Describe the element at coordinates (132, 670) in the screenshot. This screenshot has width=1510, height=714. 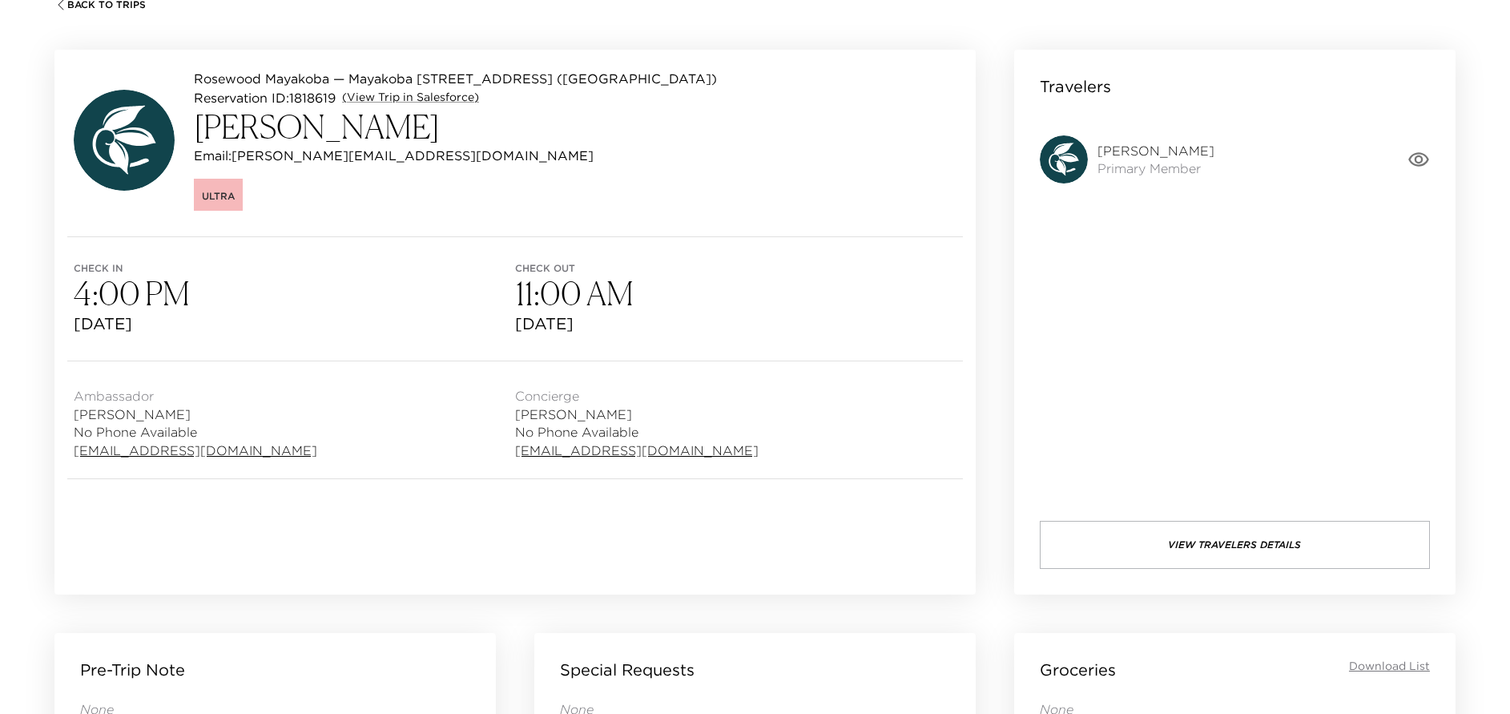
I see `p: Pre-Trip Note` at that location.